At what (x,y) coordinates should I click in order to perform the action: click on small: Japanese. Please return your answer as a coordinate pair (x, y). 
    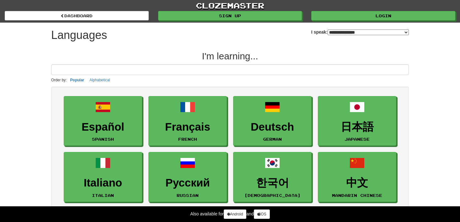
    Looking at the image, I should click on (357, 139).